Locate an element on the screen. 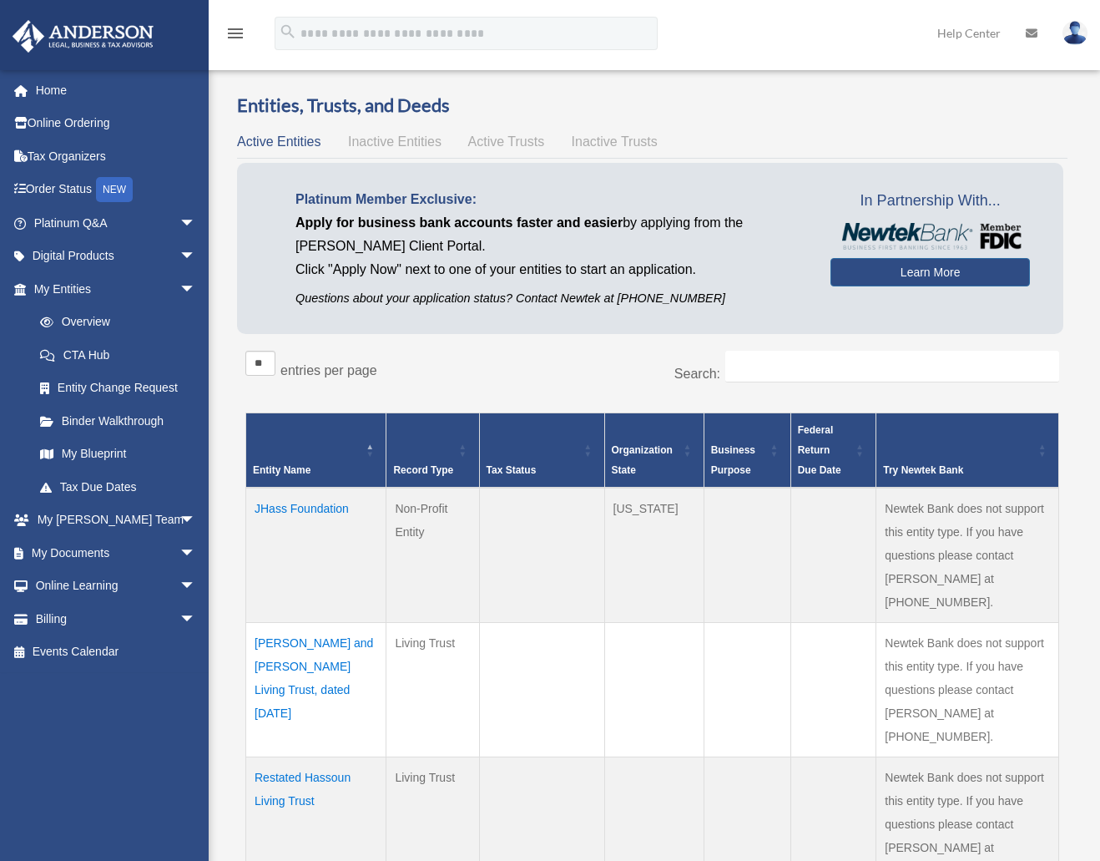 The width and height of the screenshot is (1100, 861). img: NewtekBankLogoSM.png is located at coordinates (930, 236).